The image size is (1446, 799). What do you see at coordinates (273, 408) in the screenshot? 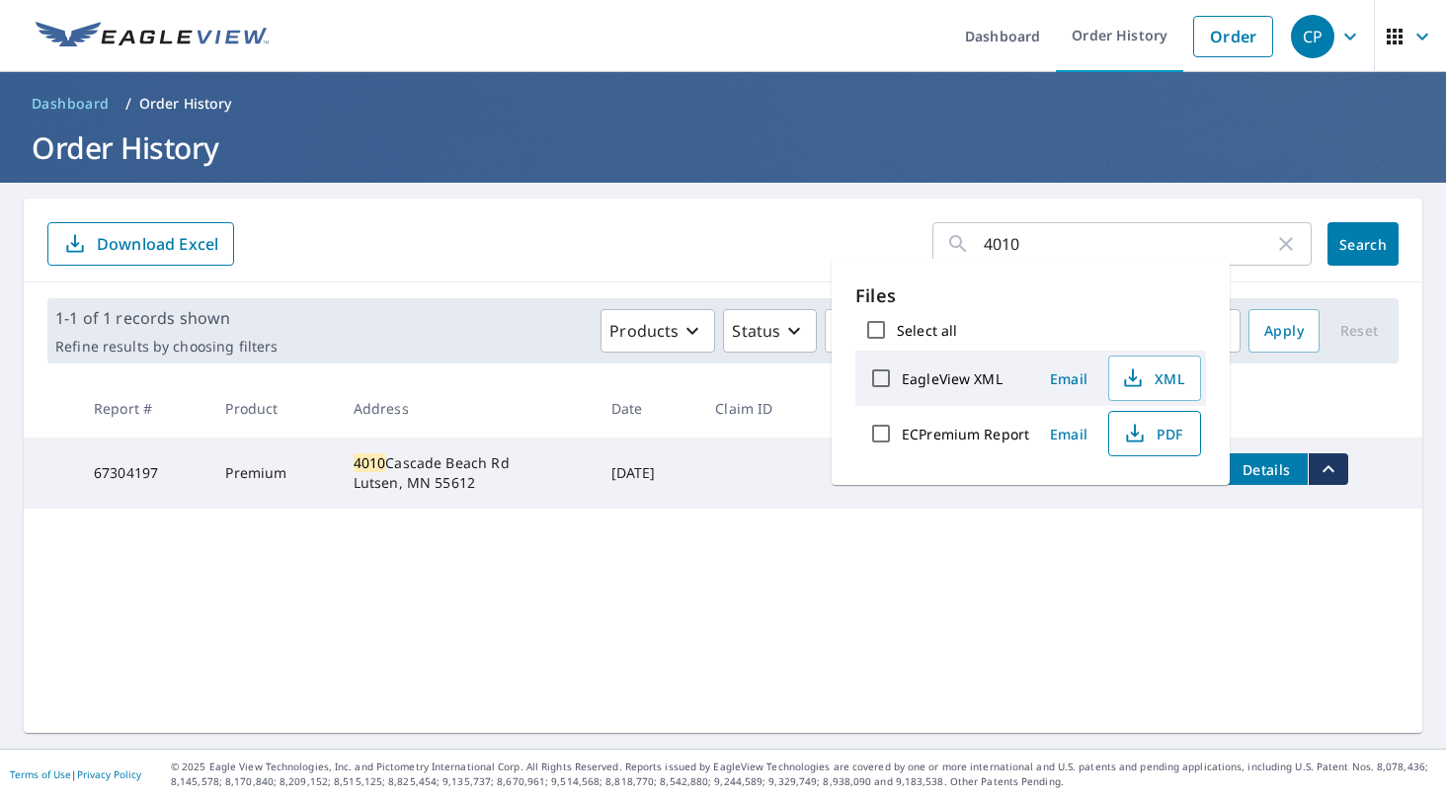
I see `th: Product` at bounding box center [273, 408].